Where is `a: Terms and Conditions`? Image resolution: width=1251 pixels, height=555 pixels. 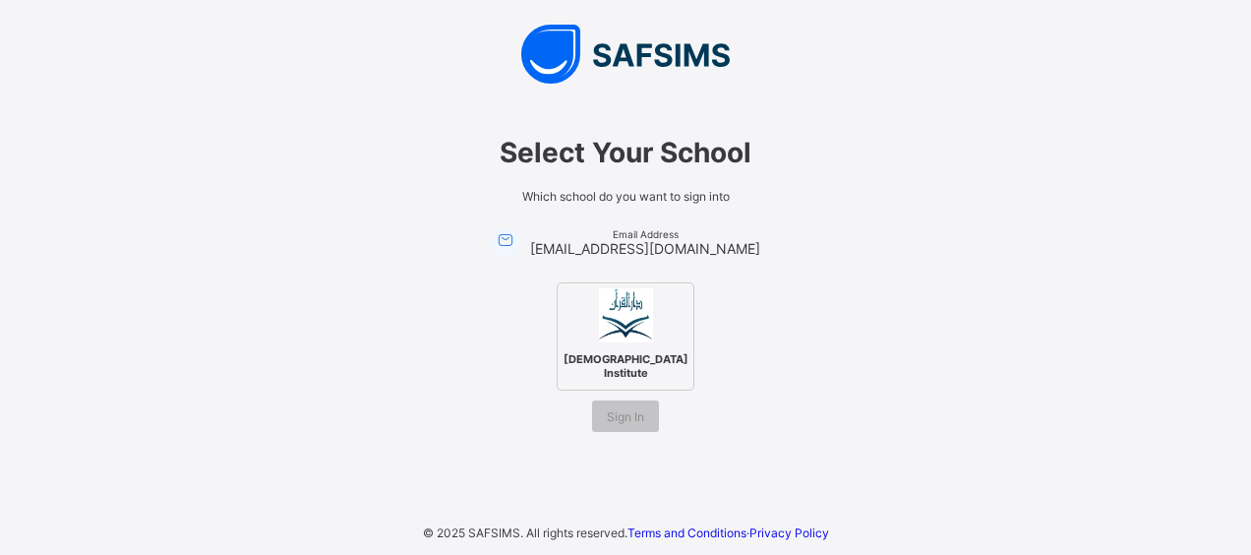
a: Terms and Conditions is located at coordinates (687, 532).